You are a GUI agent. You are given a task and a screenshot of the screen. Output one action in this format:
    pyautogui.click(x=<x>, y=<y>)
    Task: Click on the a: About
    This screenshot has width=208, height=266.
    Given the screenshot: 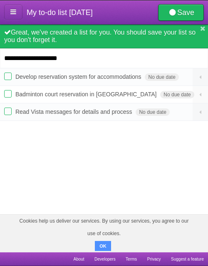 What is the action you would take?
    pyautogui.click(x=79, y=258)
    